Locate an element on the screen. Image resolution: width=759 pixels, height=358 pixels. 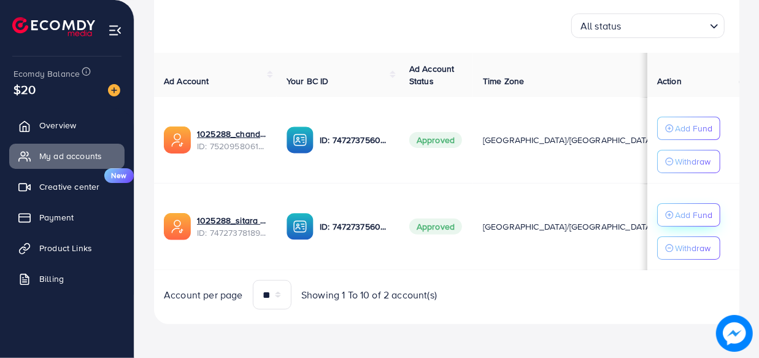
span: All status is located at coordinates (601, 26).